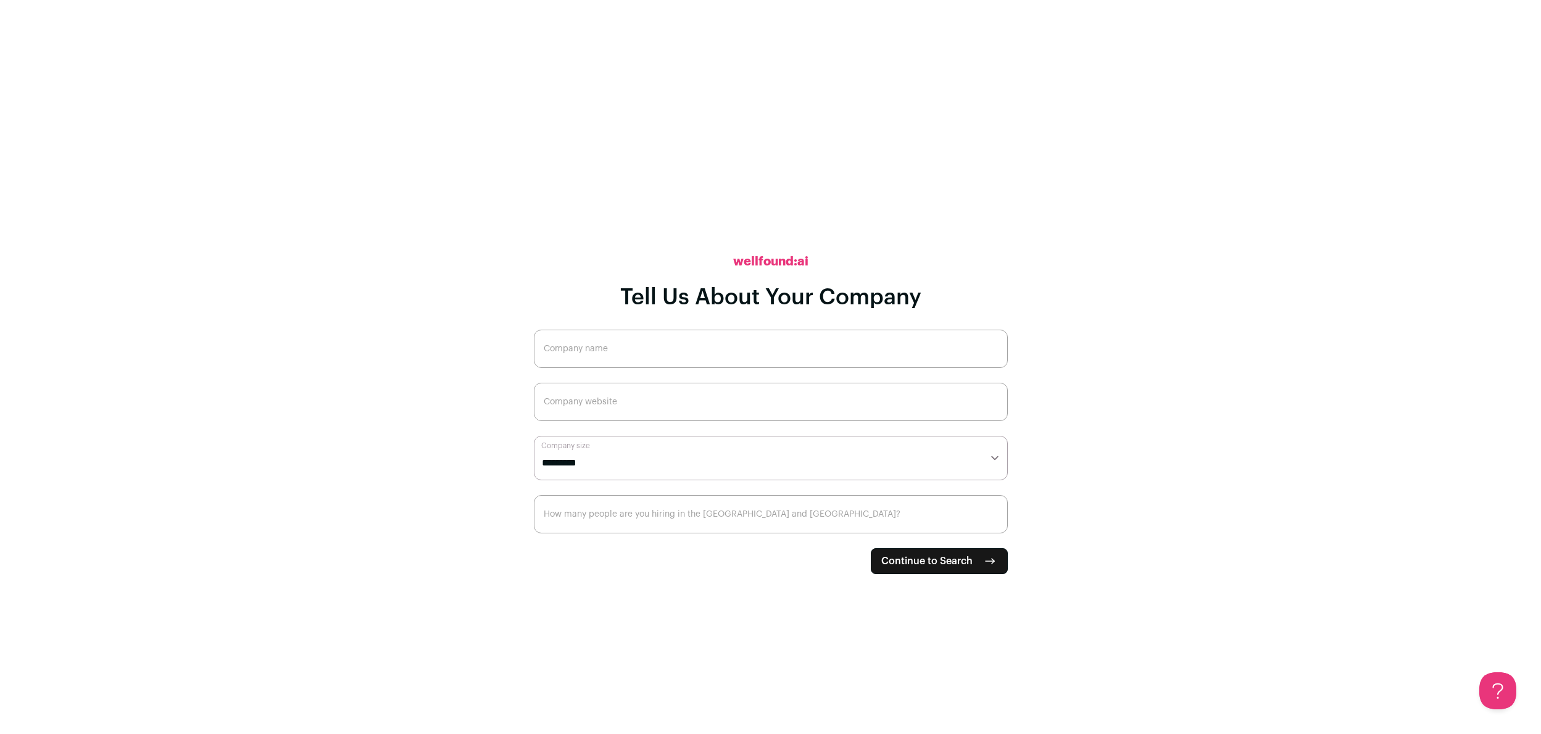 This screenshot has width=1541, height=734. I want to click on input: Company website, so click(771, 402).